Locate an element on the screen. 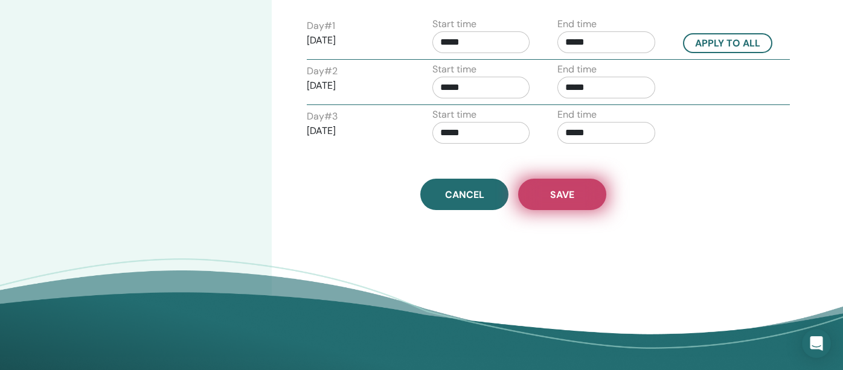  label: Day # 2 is located at coordinates (322, 71).